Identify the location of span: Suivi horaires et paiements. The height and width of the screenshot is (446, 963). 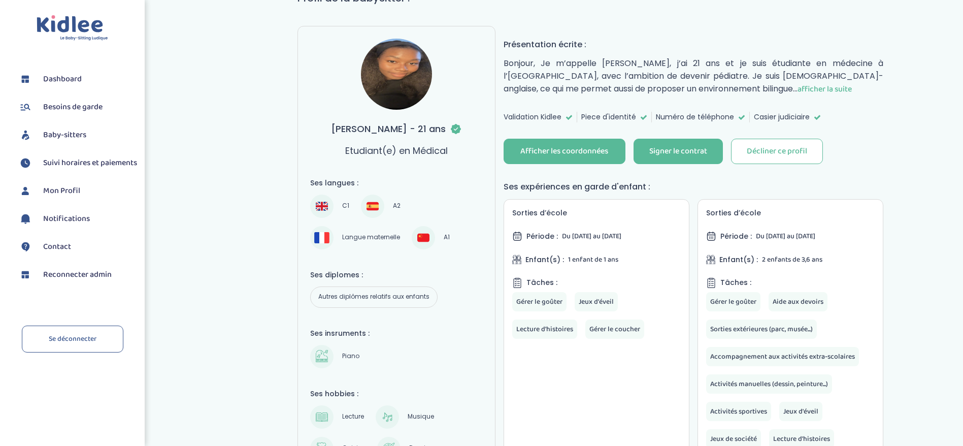
(90, 163).